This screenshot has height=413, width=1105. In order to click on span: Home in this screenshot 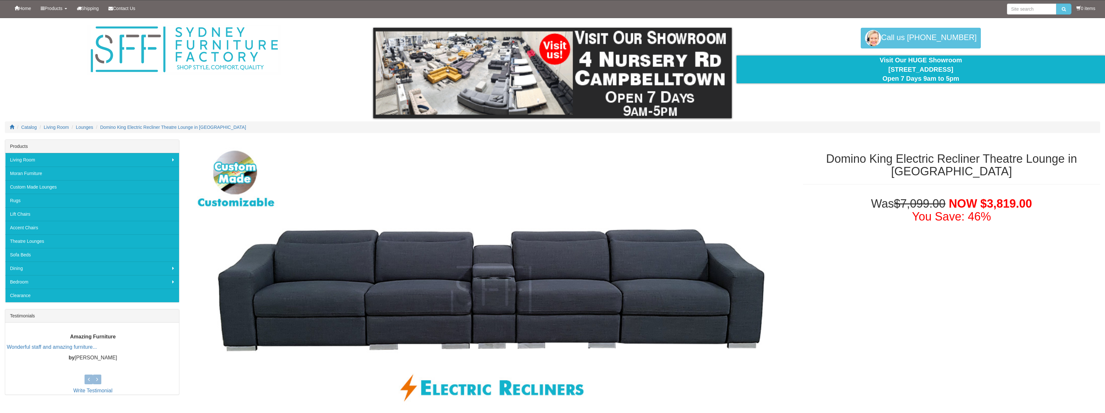, I will do `click(25, 8)`.